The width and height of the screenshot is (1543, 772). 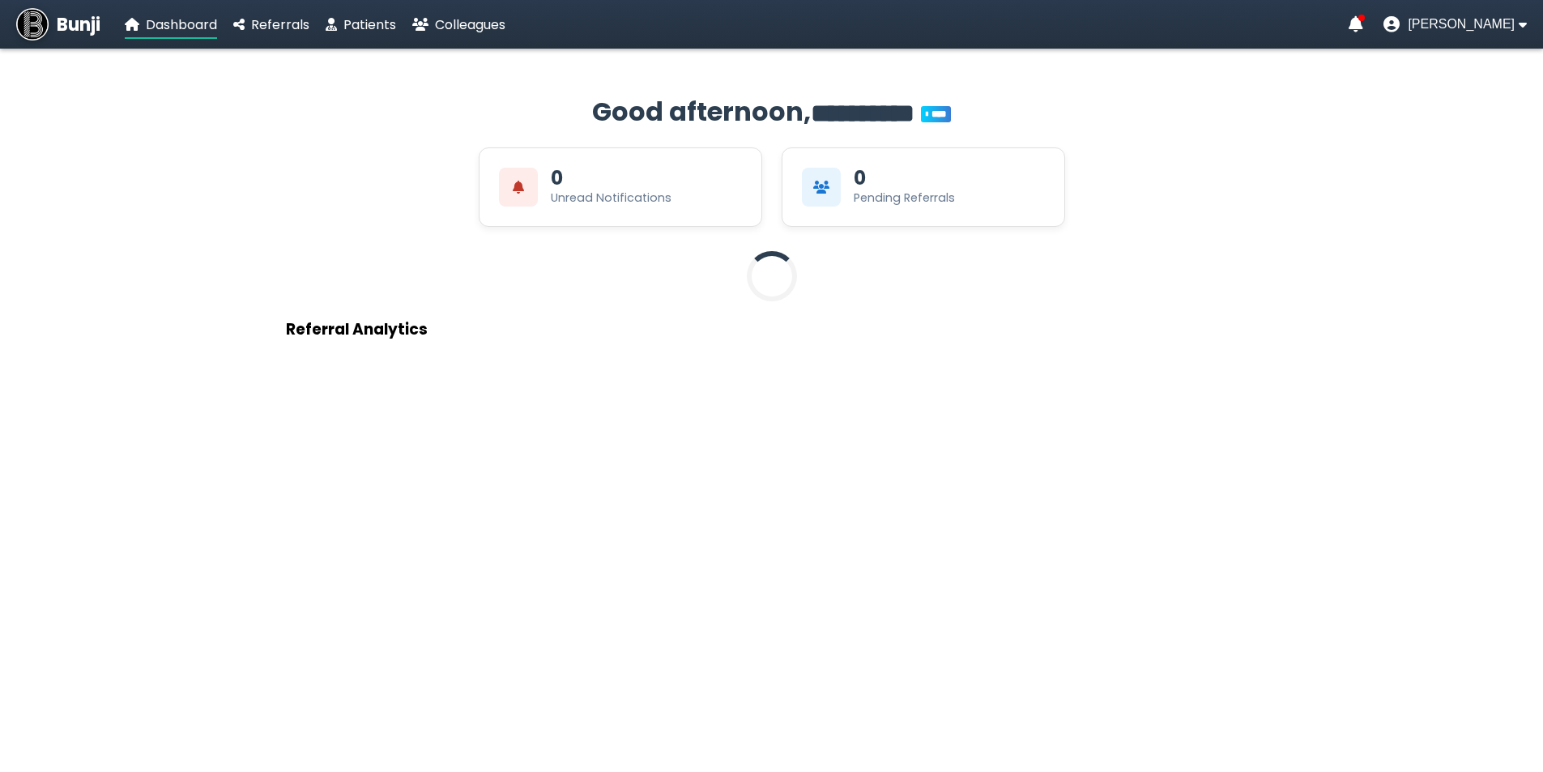 What do you see at coordinates (458, 24) in the screenshot?
I see `a: Colleagues` at bounding box center [458, 24].